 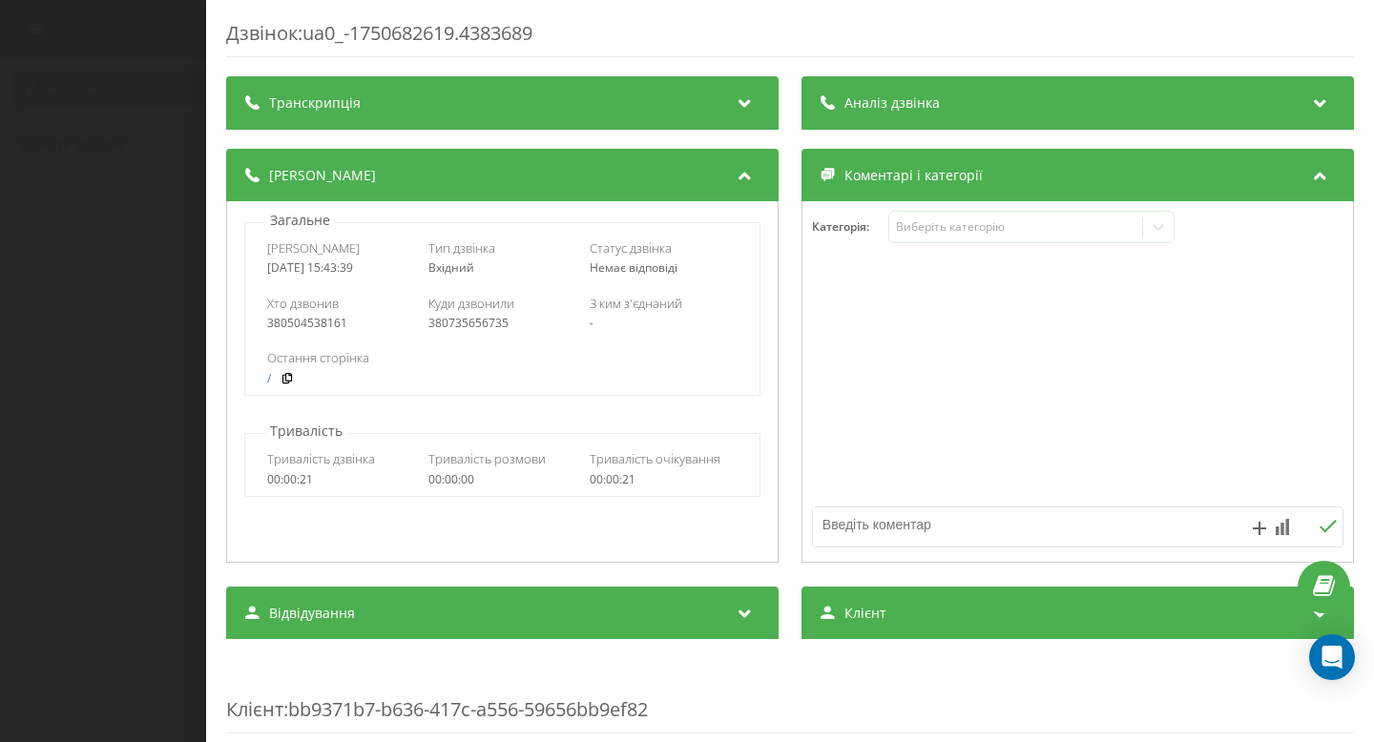 I want to click on div: : bb9371b7-b636-417c-a556-59656bb9ef82, so click(x=790, y=695).